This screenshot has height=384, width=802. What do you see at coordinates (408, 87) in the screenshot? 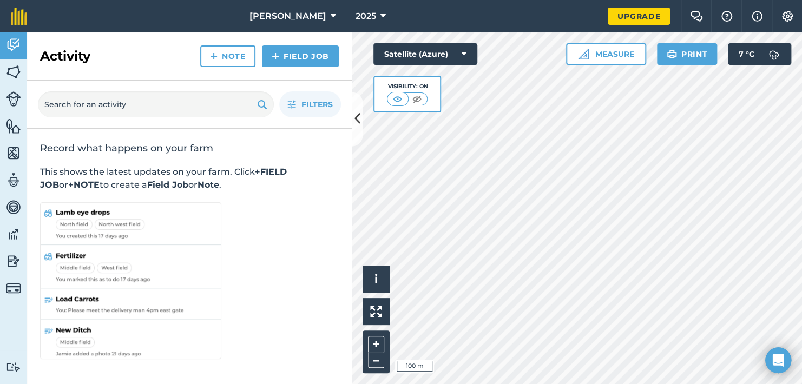
I see `div: Visibility: On` at bounding box center [408, 87].